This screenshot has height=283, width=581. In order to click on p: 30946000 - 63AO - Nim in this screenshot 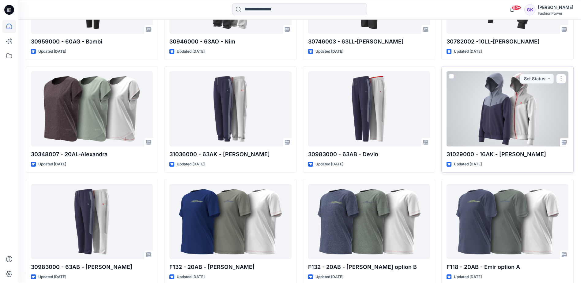, I will do `click(230, 42)`.